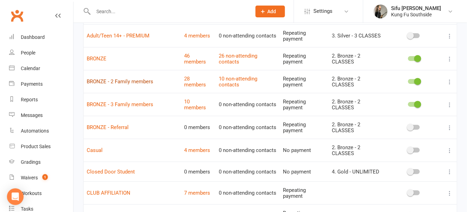  What do you see at coordinates (41, 146) in the screenshot?
I see `a: Product Sales` at bounding box center [41, 146].